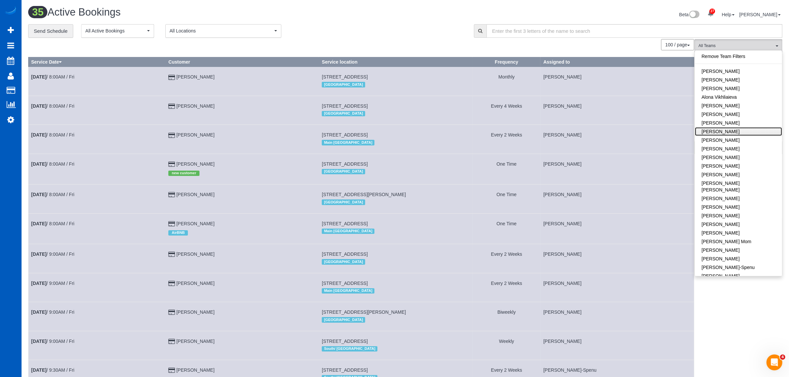 This screenshot has height=377, width=789. Describe the element at coordinates (736, 46) in the screenshot. I see `span: All Teams` at that location.